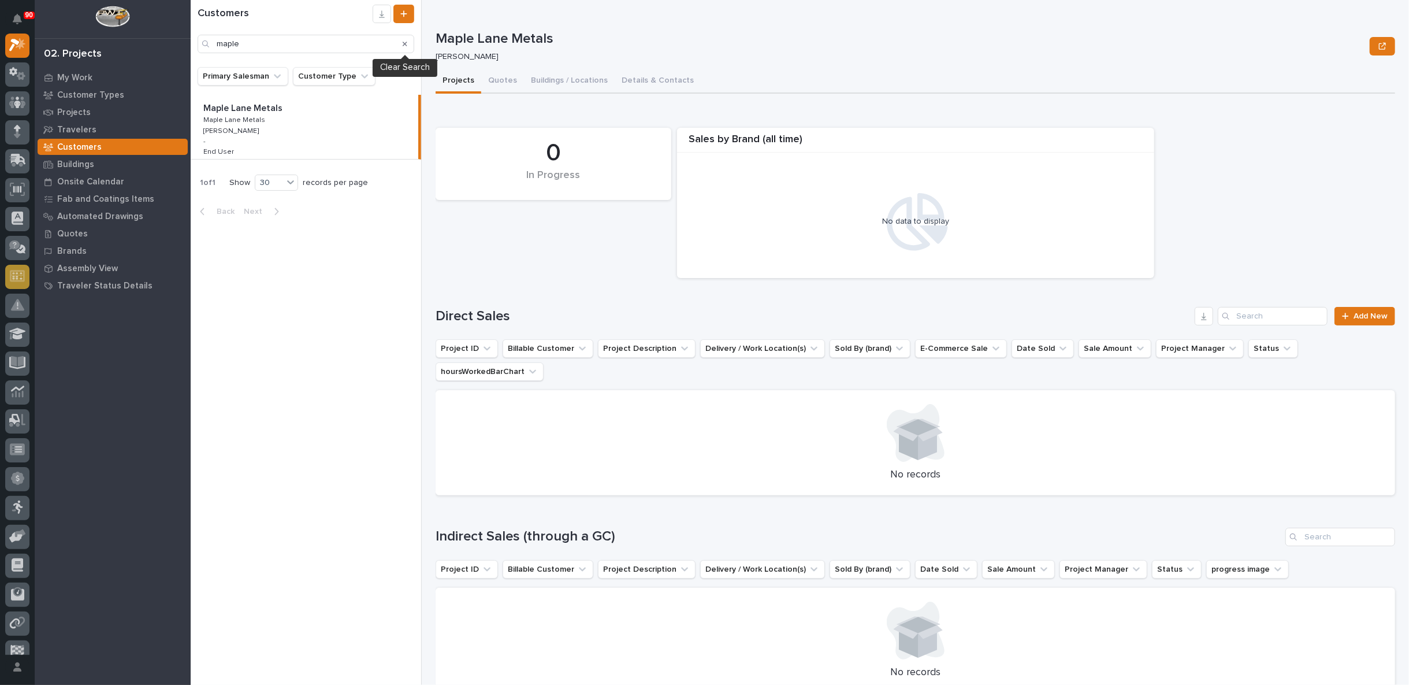 This screenshot has height=685, width=1409. Describe the element at coordinates (207, 183) in the screenshot. I see `p: 1 of 1` at that location.